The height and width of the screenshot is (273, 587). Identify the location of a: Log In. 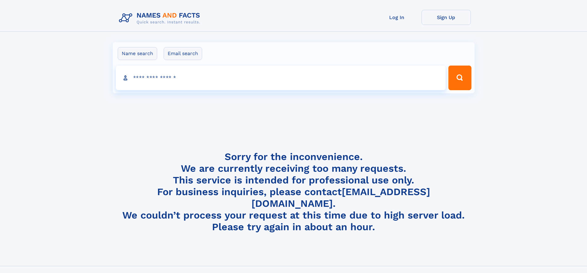
(397, 17).